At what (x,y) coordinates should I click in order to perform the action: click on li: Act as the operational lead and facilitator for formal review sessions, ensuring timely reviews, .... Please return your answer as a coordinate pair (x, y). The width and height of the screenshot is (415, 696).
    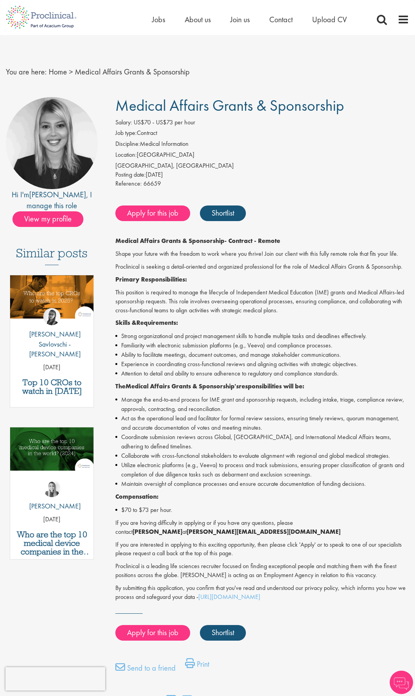
    Looking at the image, I should click on (262, 423).